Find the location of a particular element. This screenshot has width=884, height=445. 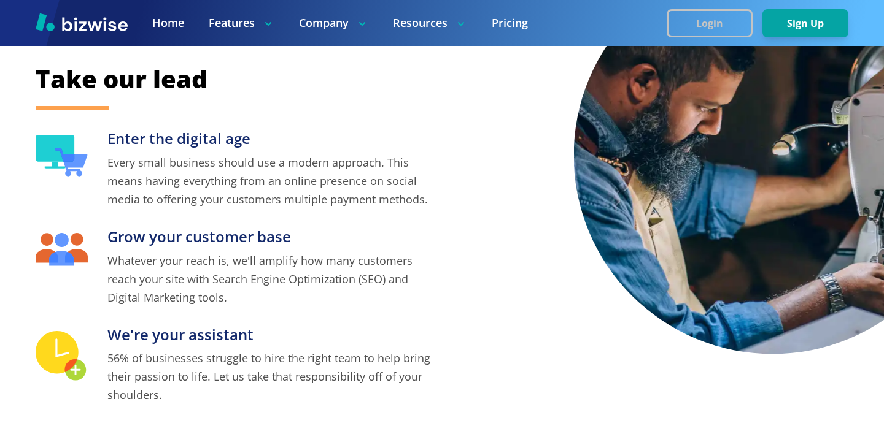

img: We're your assistant Icon is located at coordinates (61, 357).